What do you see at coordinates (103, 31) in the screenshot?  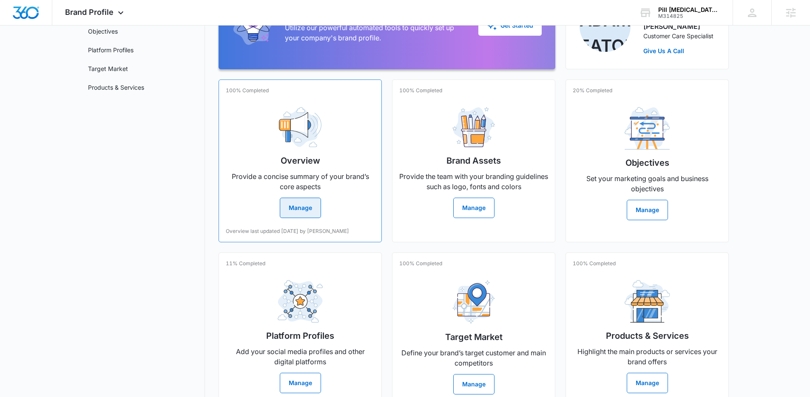 I see `a: Objectives` at bounding box center [103, 31].